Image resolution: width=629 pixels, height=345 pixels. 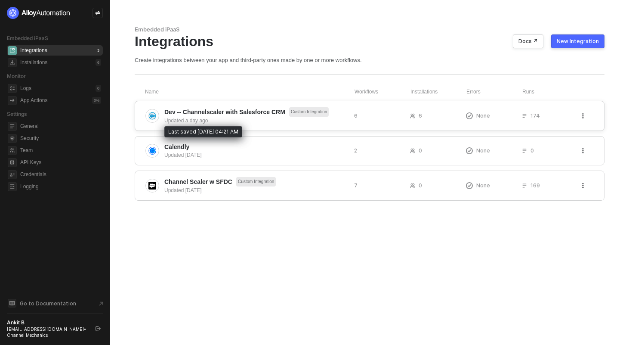 I want to click on span: documentation, so click(x=12, y=303).